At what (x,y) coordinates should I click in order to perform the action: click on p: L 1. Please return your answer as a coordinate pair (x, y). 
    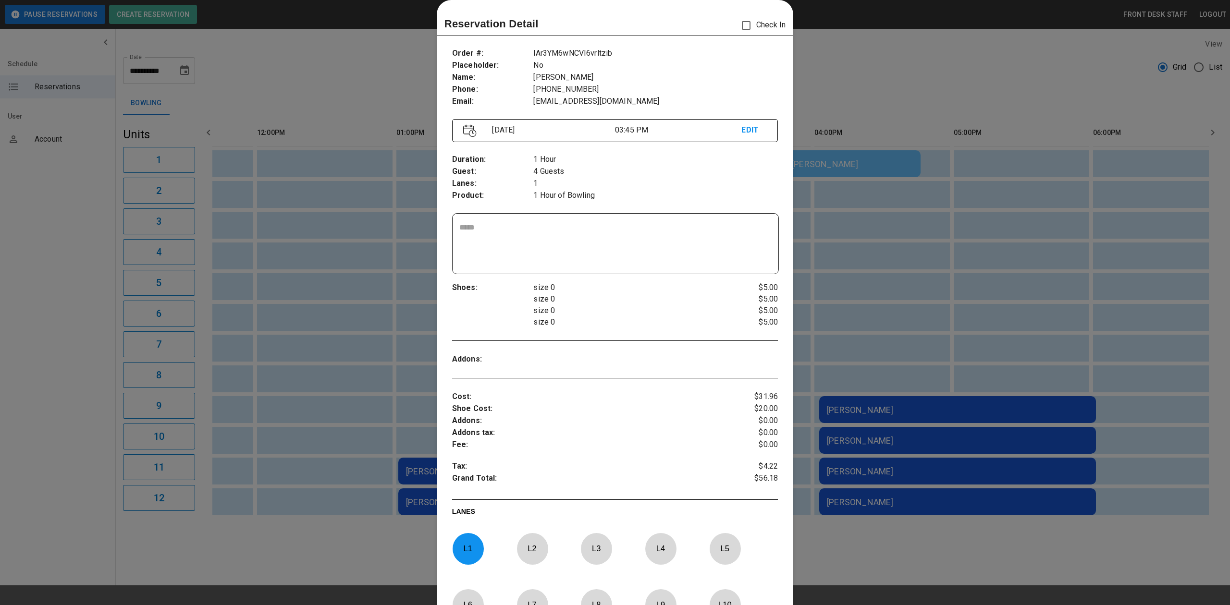
    Looking at the image, I should click on (468, 549).